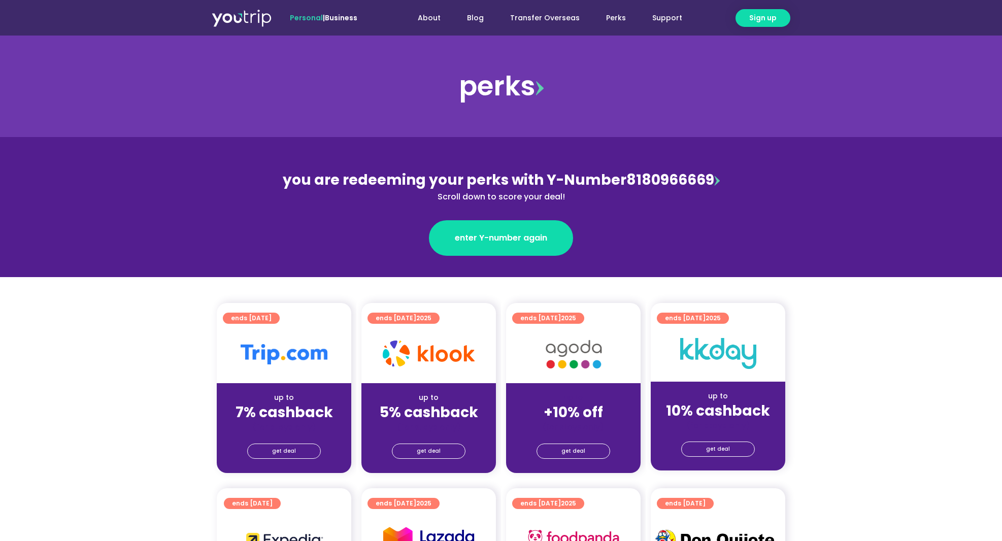  What do you see at coordinates (718, 411) in the screenshot?
I see `strong: 10% cashback` at bounding box center [718, 411].